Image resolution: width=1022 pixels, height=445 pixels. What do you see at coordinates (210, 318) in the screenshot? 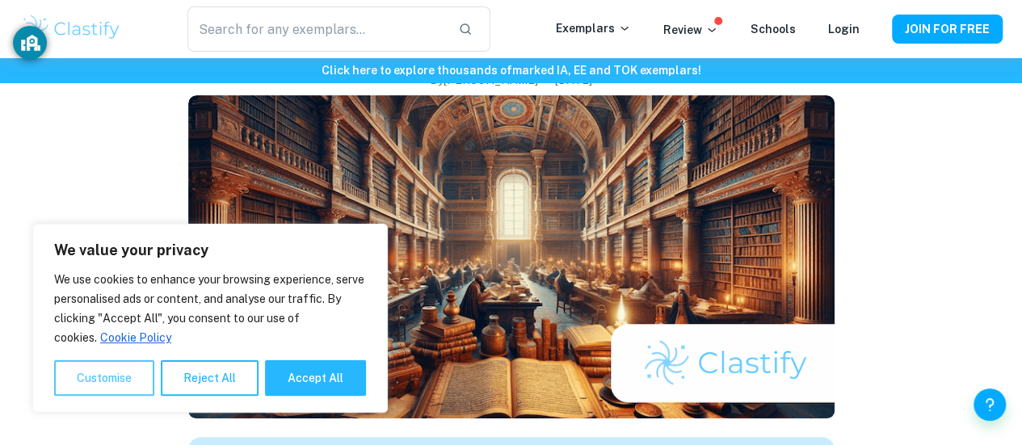
I see `div: We value your privacy` at bounding box center [210, 318].